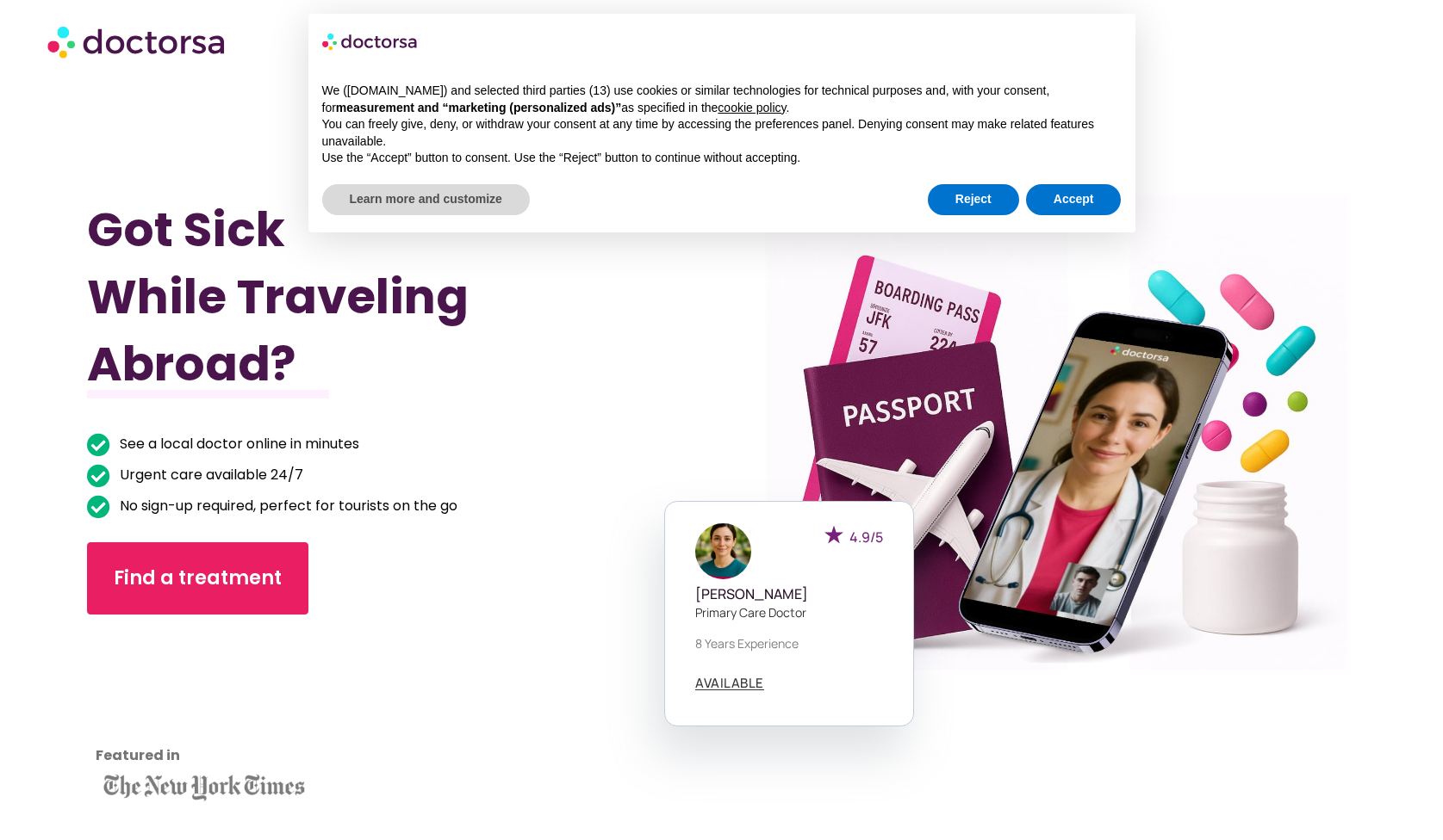 The image size is (1443, 840). What do you see at coordinates (722, 158) in the screenshot?
I see `p: Use the “Accept” button to consent. Use the “Reject” button to continue without accepting.` at bounding box center [722, 158].